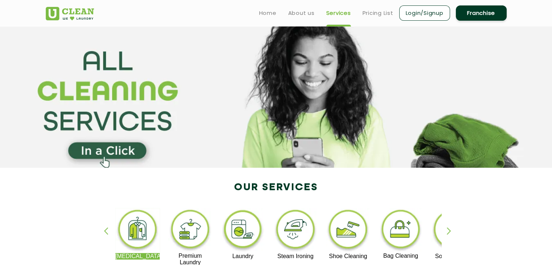 The width and height of the screenshot is (552, 265). I want to click on img: sofa_cleaning_11zon.webp, so click(453, 230).